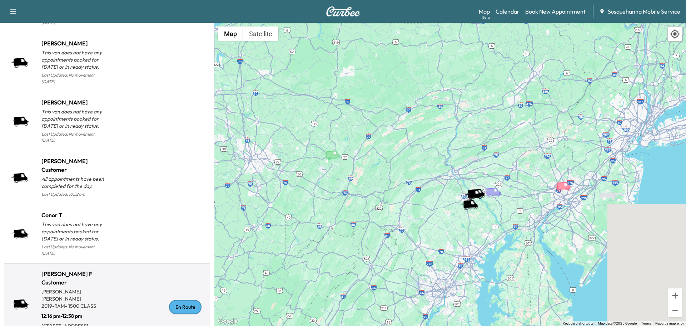 The height and width of the screenshot is (326, 686). Describe the element at coordinates (477, 188) in the screenshot. I see `gmp-advanced-marker: Conor T` at that location.